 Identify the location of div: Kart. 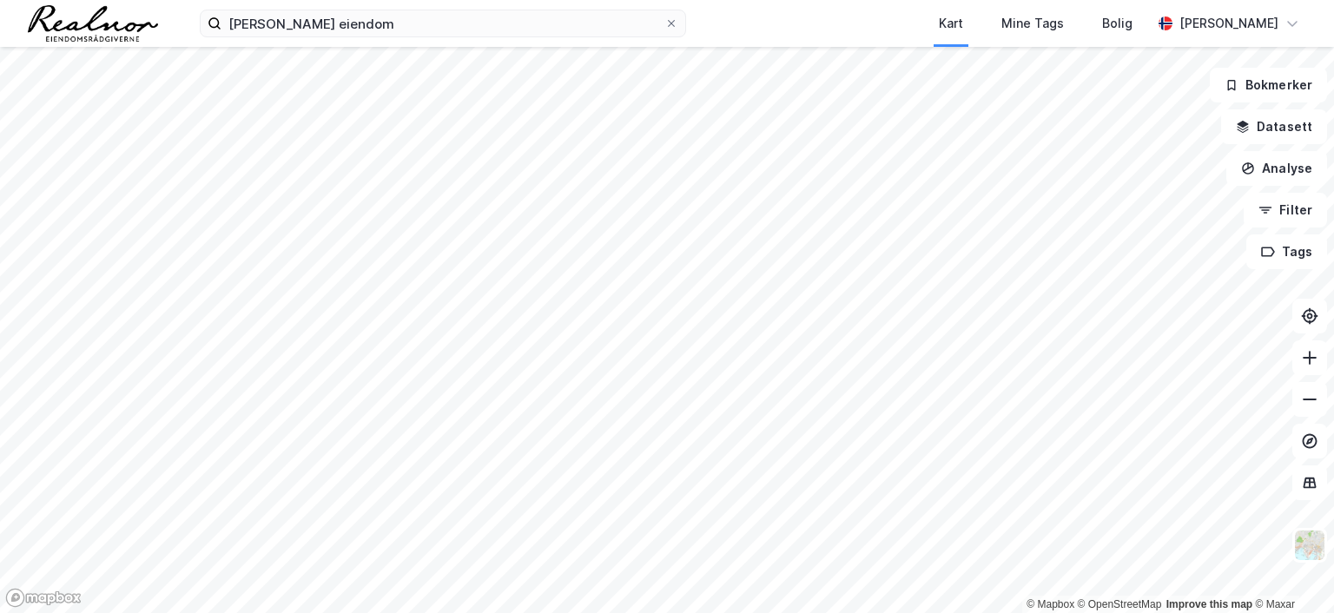
(951, 23).